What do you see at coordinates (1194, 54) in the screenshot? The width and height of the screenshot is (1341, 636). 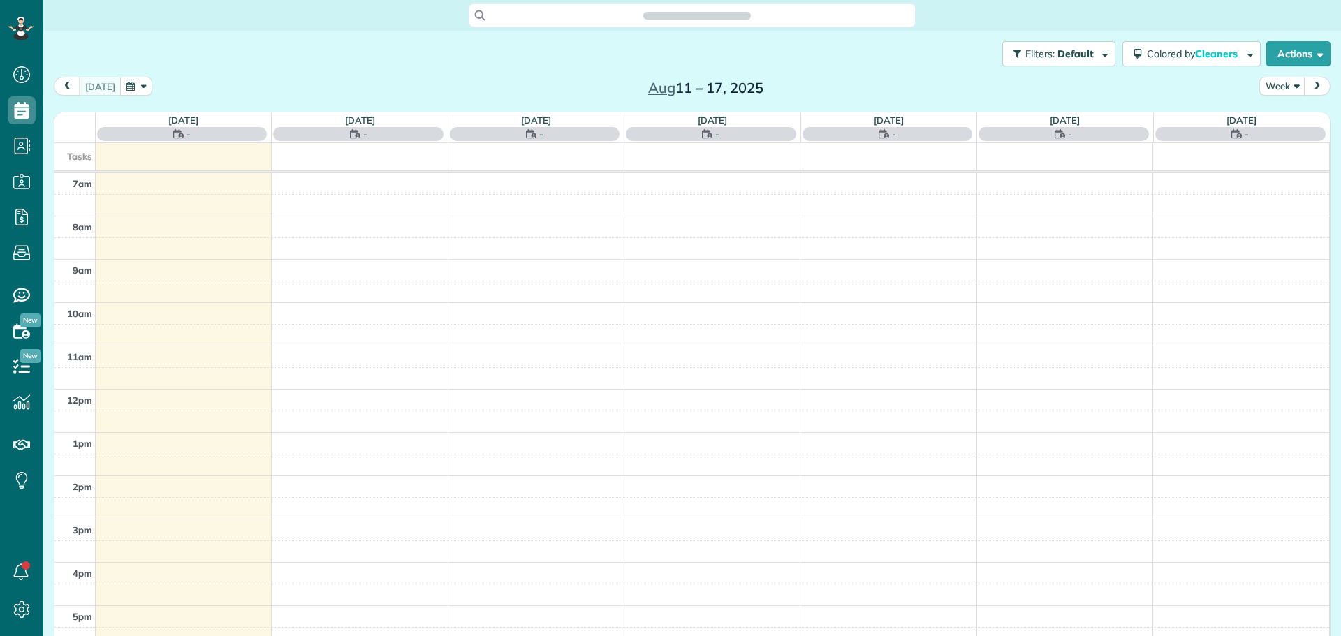 I see `span: Colored by` at bounding box center [1194, 54].